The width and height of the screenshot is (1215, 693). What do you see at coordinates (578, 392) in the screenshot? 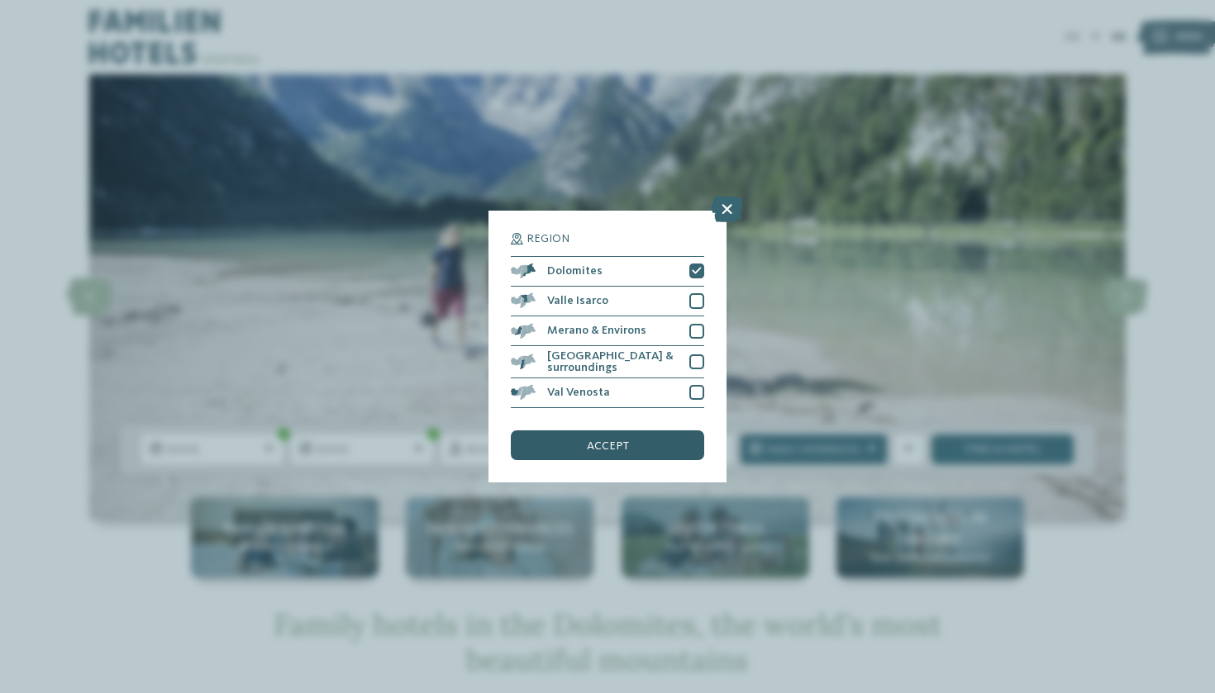
I see `span: Val Venosta` at bounding box center [578, 392].